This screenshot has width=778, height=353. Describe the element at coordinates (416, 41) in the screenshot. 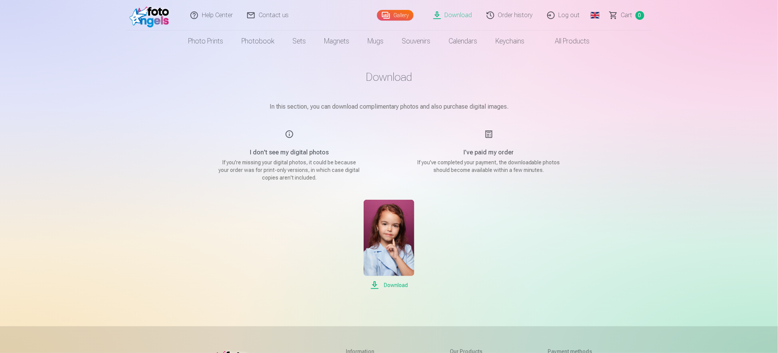

I see `a: Souvenirs` at that location.